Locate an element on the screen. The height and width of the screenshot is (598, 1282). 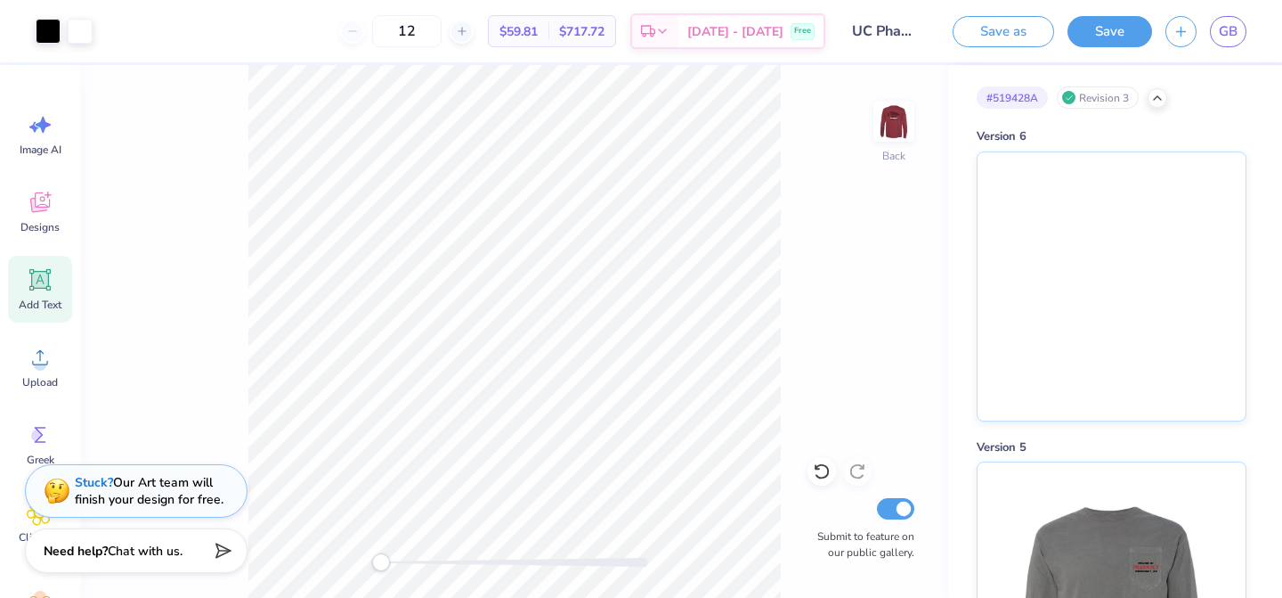
div: Version 5 is located at coordinates (1111, 448).